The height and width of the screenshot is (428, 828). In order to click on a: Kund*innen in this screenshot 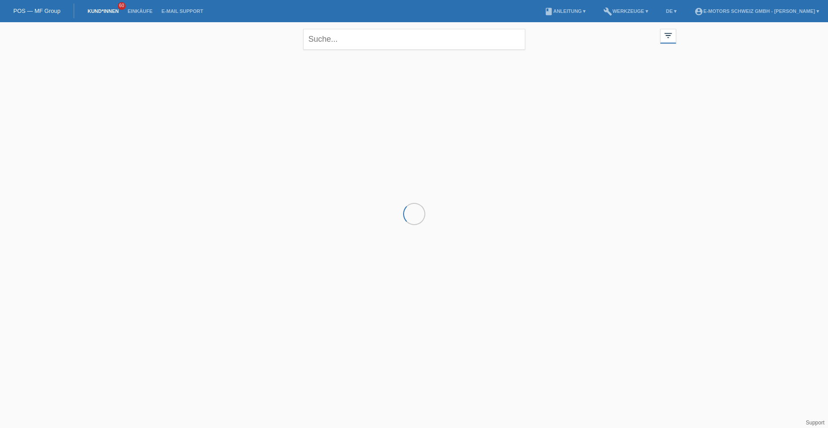, I will do `click(103, 11)`.